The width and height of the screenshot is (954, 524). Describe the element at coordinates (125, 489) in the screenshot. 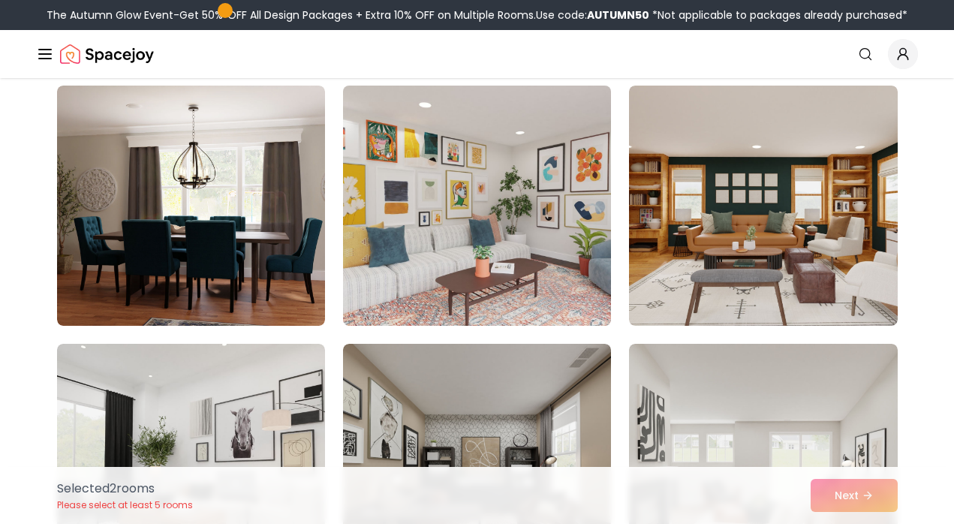

I see `p: Selected 2 room s` at that location.